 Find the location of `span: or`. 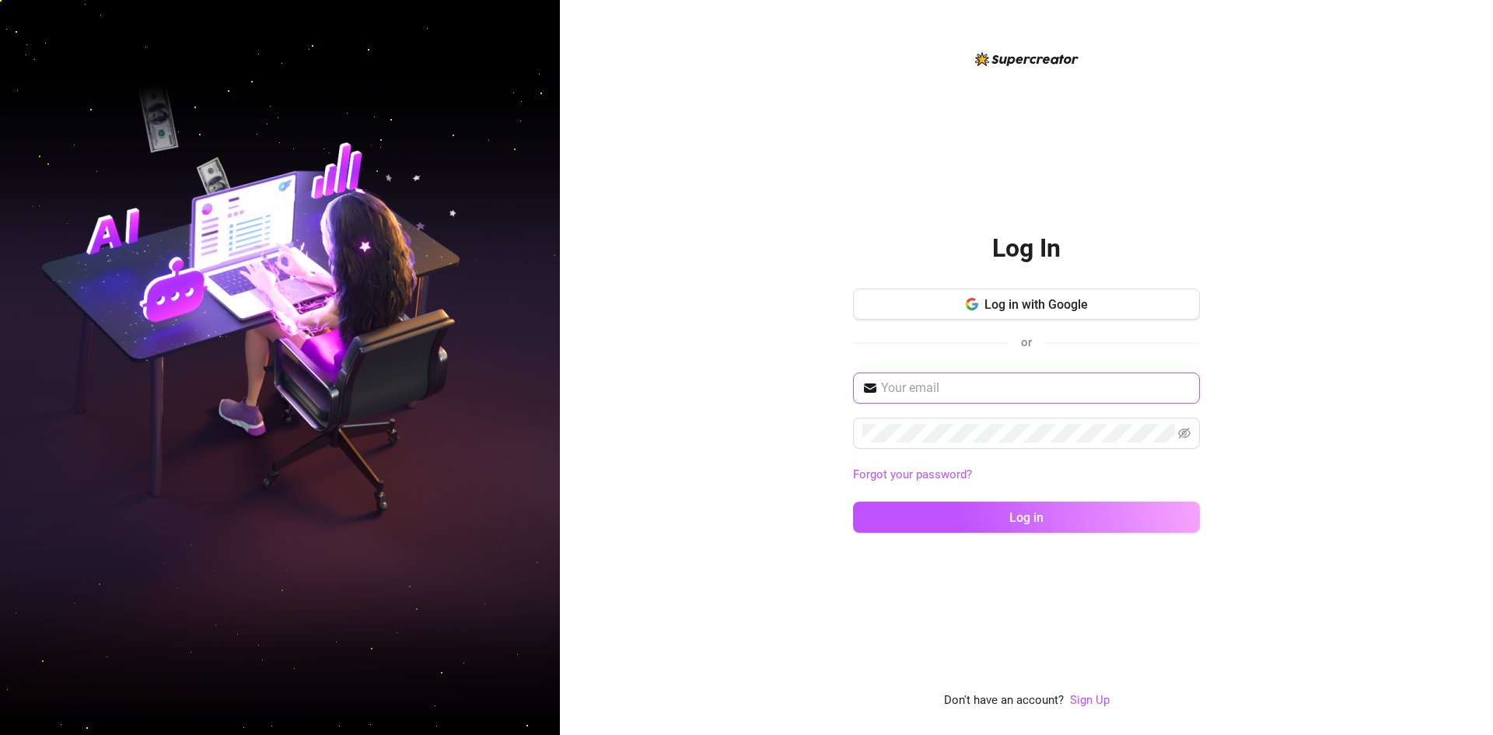

span: or is located at coordinates (1026, 342).